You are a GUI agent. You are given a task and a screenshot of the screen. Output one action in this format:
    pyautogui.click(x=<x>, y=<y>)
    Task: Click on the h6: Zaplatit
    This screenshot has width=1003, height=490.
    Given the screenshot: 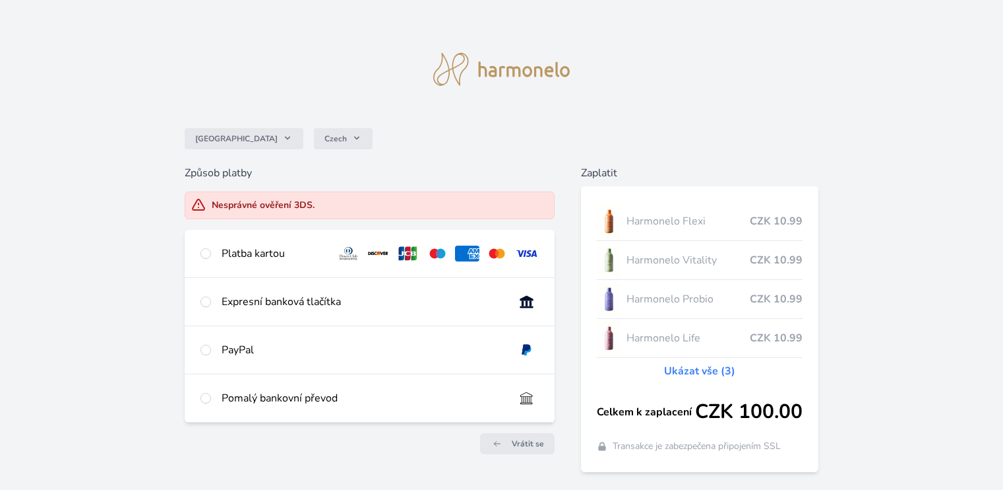 What is the action you would take?
    pyautogui.click(x=700, y=173)
    